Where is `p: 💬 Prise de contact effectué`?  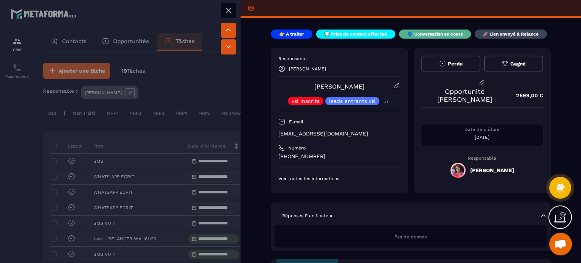
p: 💬 Prise de contact effectué is located at coordinates (356, 34).